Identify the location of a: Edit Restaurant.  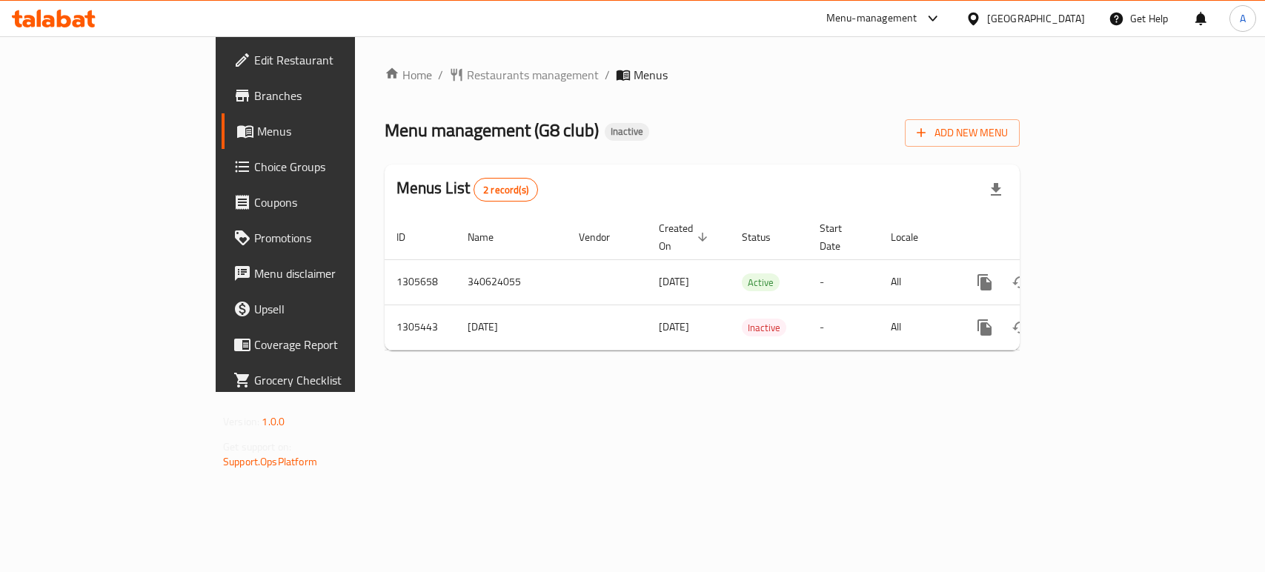
(324, 60).